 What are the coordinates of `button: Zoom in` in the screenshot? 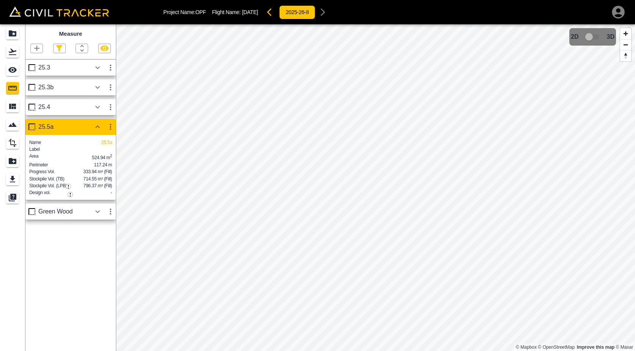 It's located at (625, 33).